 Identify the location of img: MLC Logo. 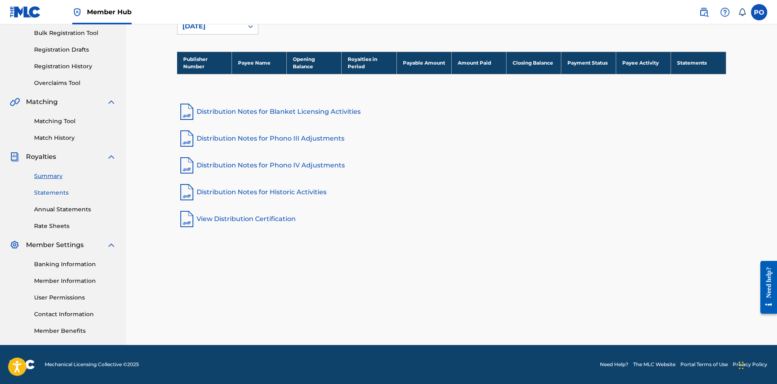
(25, 12).